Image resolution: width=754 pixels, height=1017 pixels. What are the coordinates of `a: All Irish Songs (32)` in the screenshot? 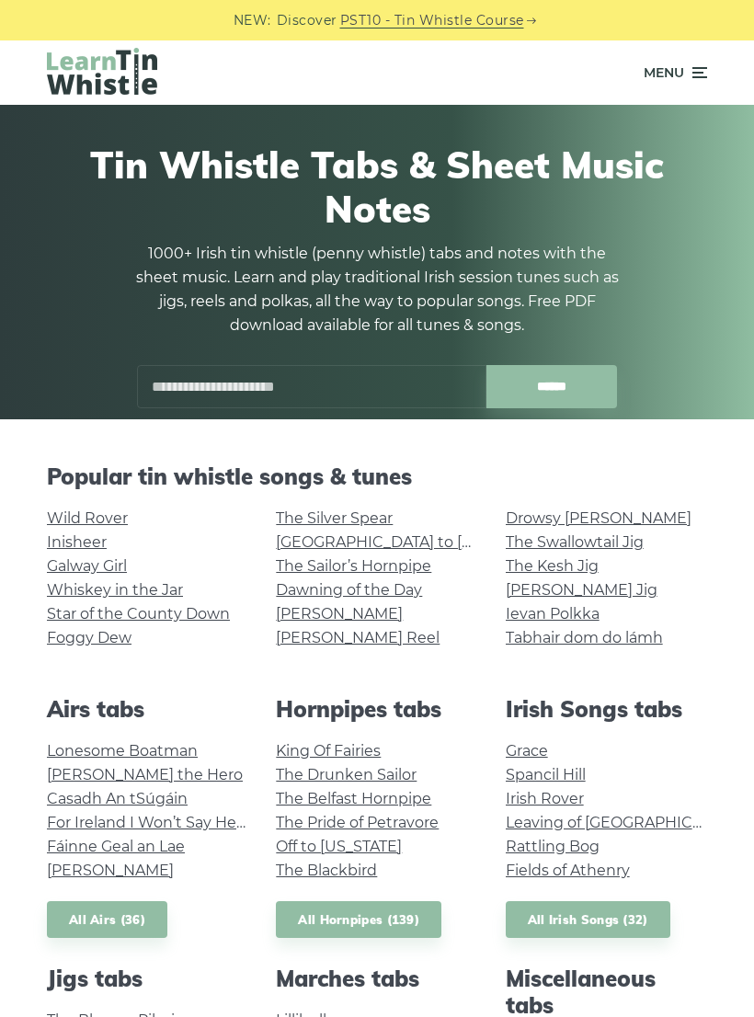 It's located at (588, 920).